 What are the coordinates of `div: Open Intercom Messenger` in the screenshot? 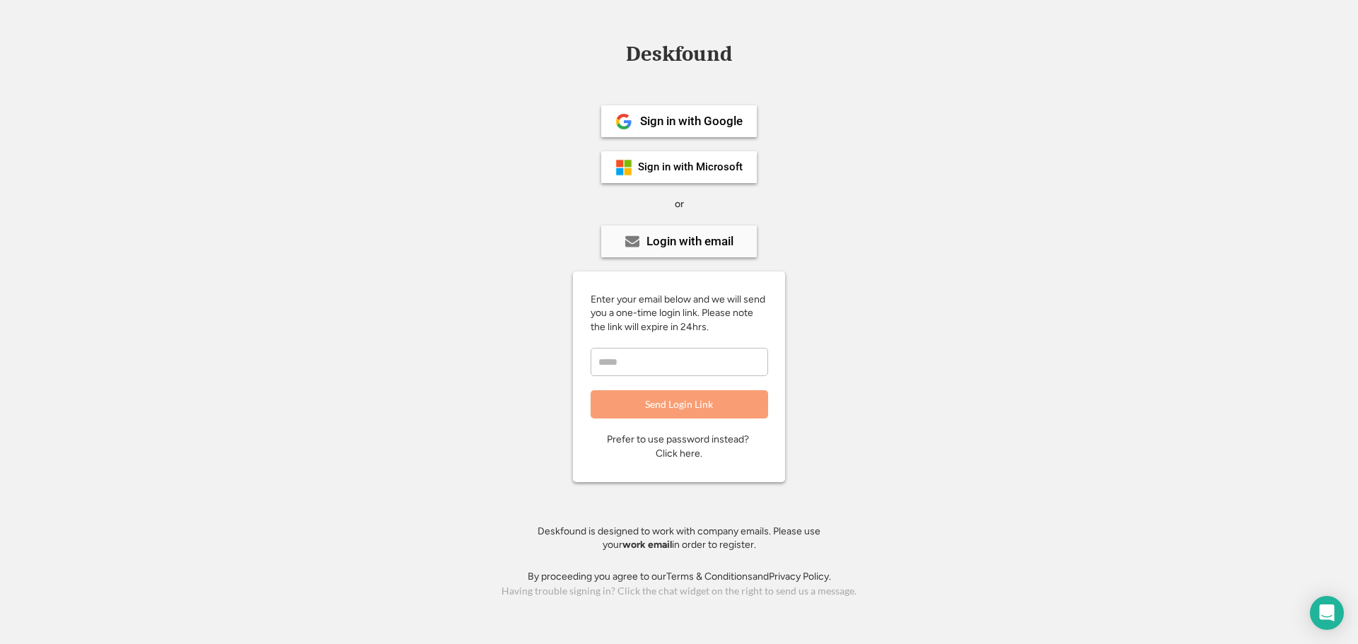 It's located at (1327, 613).